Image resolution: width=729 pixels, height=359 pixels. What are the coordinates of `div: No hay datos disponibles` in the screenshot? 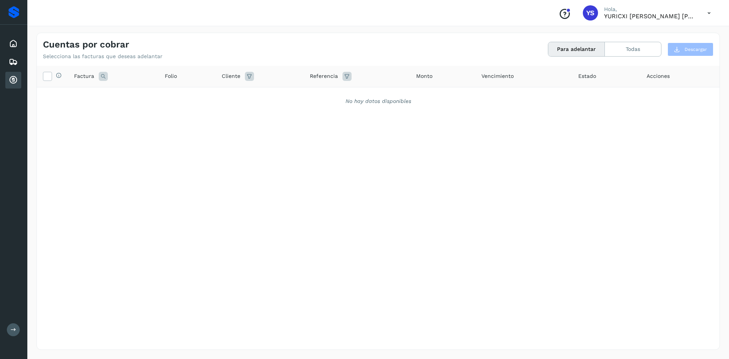 It's located at (378, 101).